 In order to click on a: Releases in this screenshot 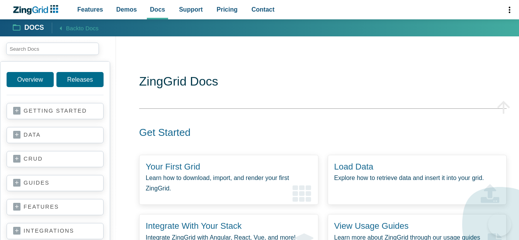, I will do `click(80, 79)`.